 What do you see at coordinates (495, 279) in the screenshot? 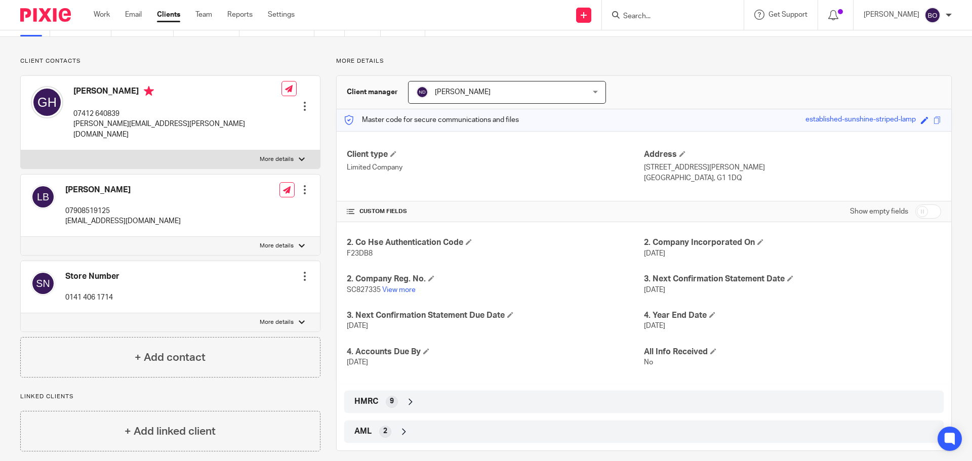
I see `h4: 2. Company Reg. No.` at bounding box center [495, 279].